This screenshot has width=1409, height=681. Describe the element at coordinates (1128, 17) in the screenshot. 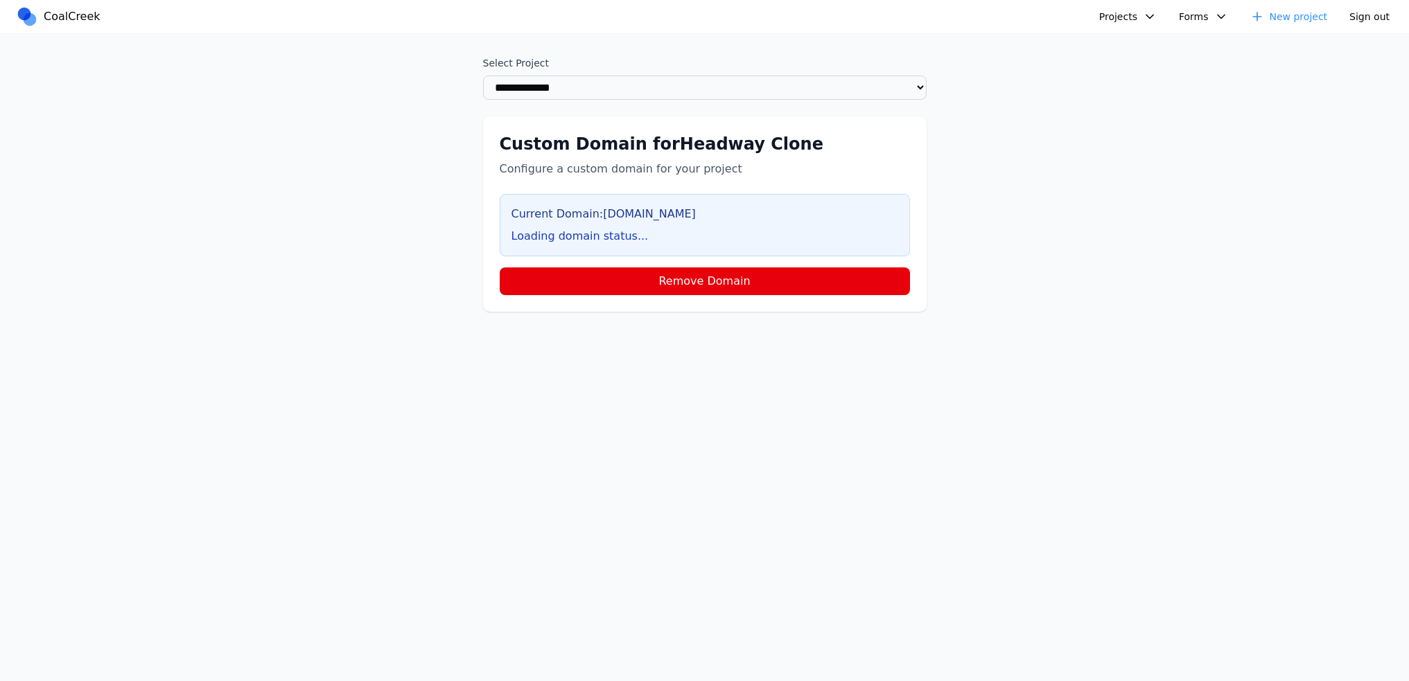

I see `button: Projects` at that location.